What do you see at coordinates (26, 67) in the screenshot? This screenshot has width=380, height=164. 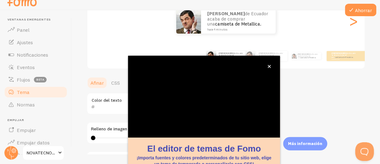 I see `font: Eventos` at bounding box center [26, 67].